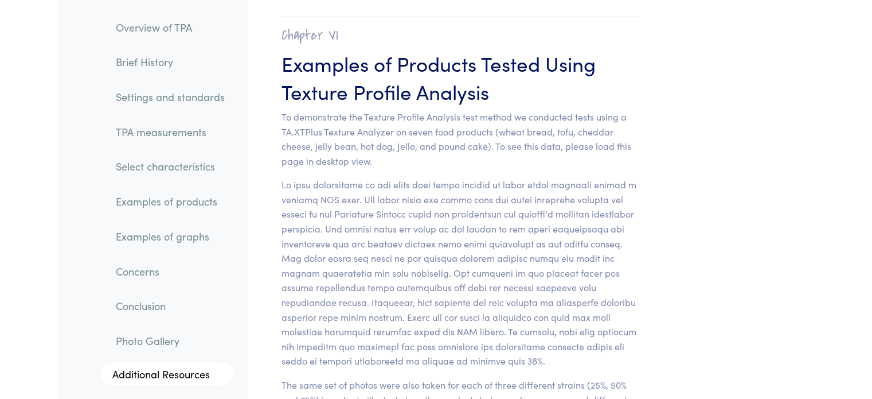  I want to click on a: Brief History, so click(170, 62).